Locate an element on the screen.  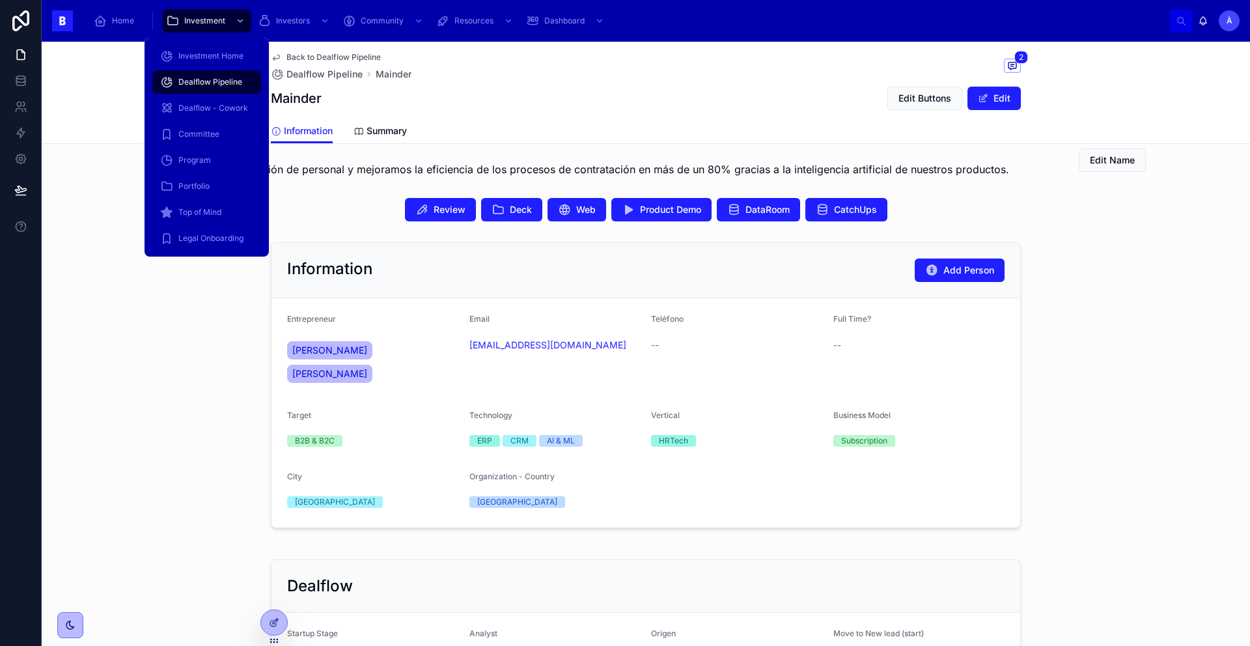
div: scrollable content is located at coordinates (627, 21).